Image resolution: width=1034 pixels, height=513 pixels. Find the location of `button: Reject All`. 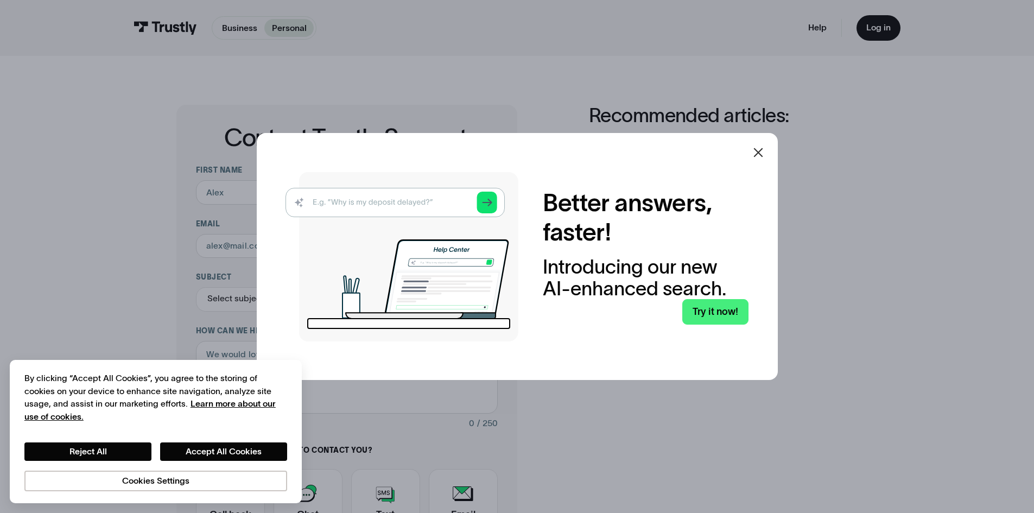

button: Reject All is located at coordinates (88, 452).